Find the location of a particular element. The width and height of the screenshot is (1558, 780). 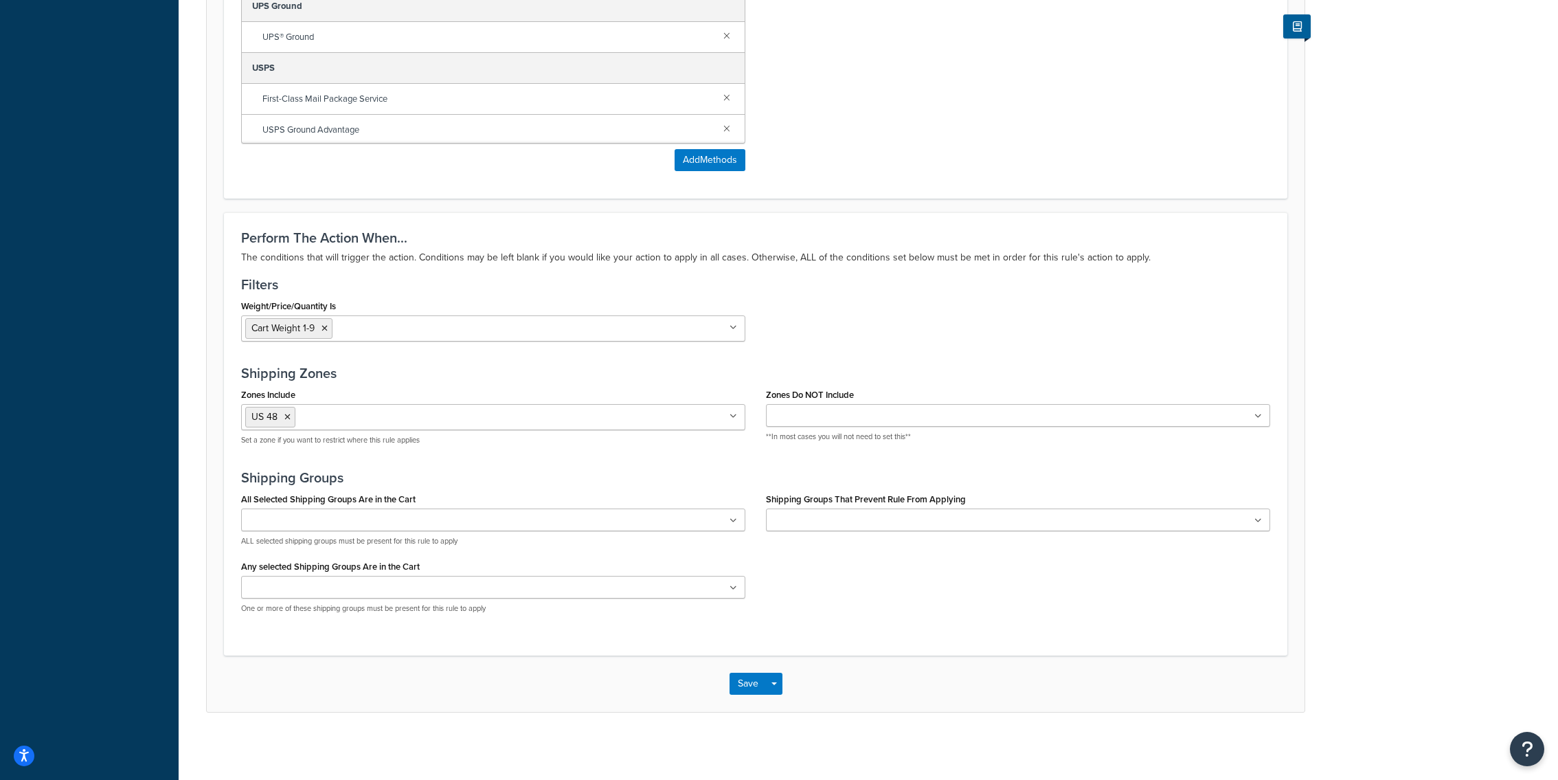

p: One or more of these shipping groups must be present for this rule to apply is located at coordinates (493, 608).